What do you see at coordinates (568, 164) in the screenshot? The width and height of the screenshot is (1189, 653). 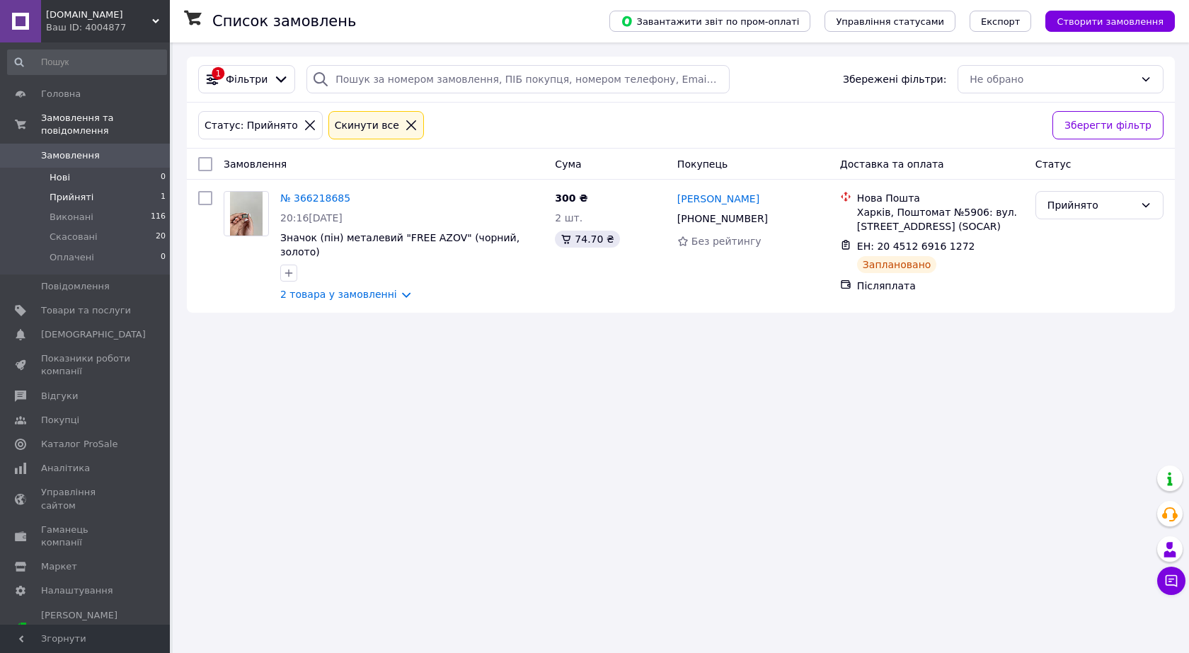 I see `span: Cума` at bounding box center [568, 164].